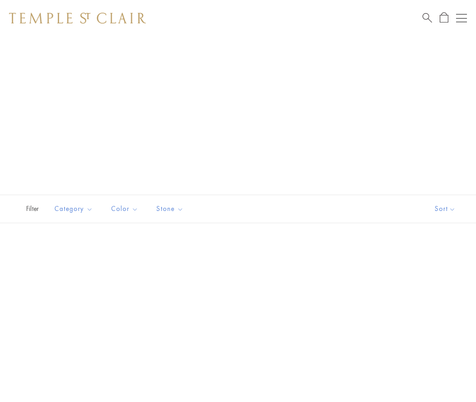 The width and height of the screenshot is (476, 402). What do you see at coordinates (171, 209) in the screenshot?
I see `span: Stone` at bounding box center [171, 209].